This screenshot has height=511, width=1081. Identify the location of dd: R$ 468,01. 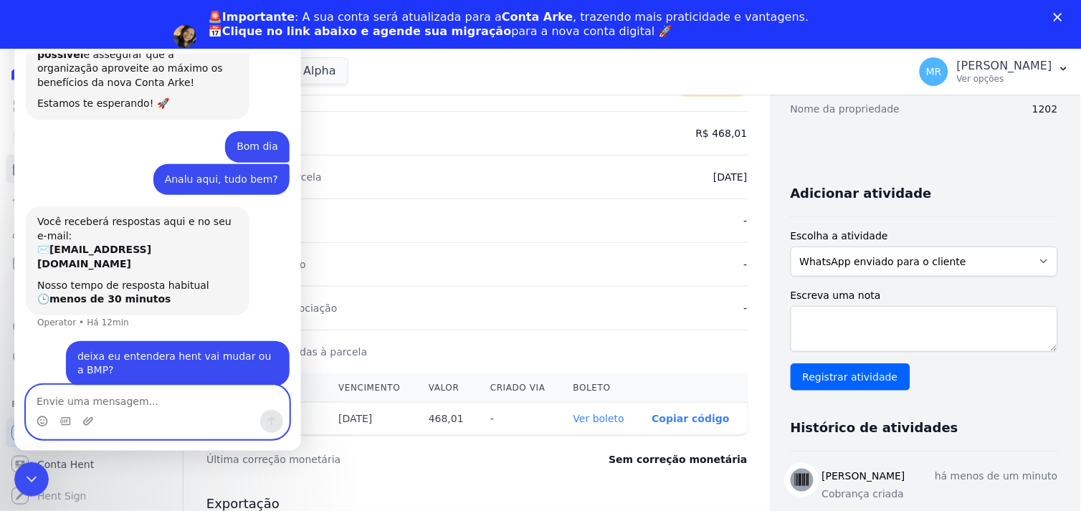
(722, 133).